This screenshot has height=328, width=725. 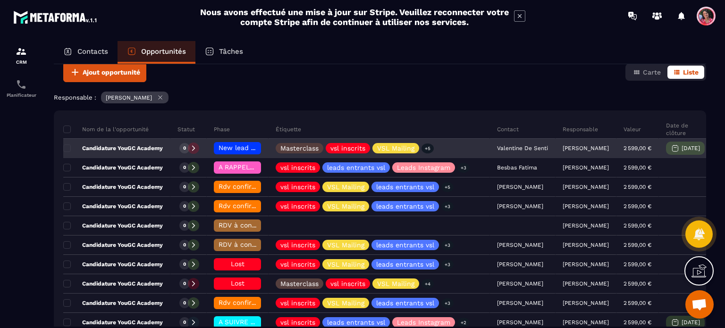 What do you see at coordinates (21, 95) in the screenshot?
I see `p: Planificateur` at bounding box center [21, 95].